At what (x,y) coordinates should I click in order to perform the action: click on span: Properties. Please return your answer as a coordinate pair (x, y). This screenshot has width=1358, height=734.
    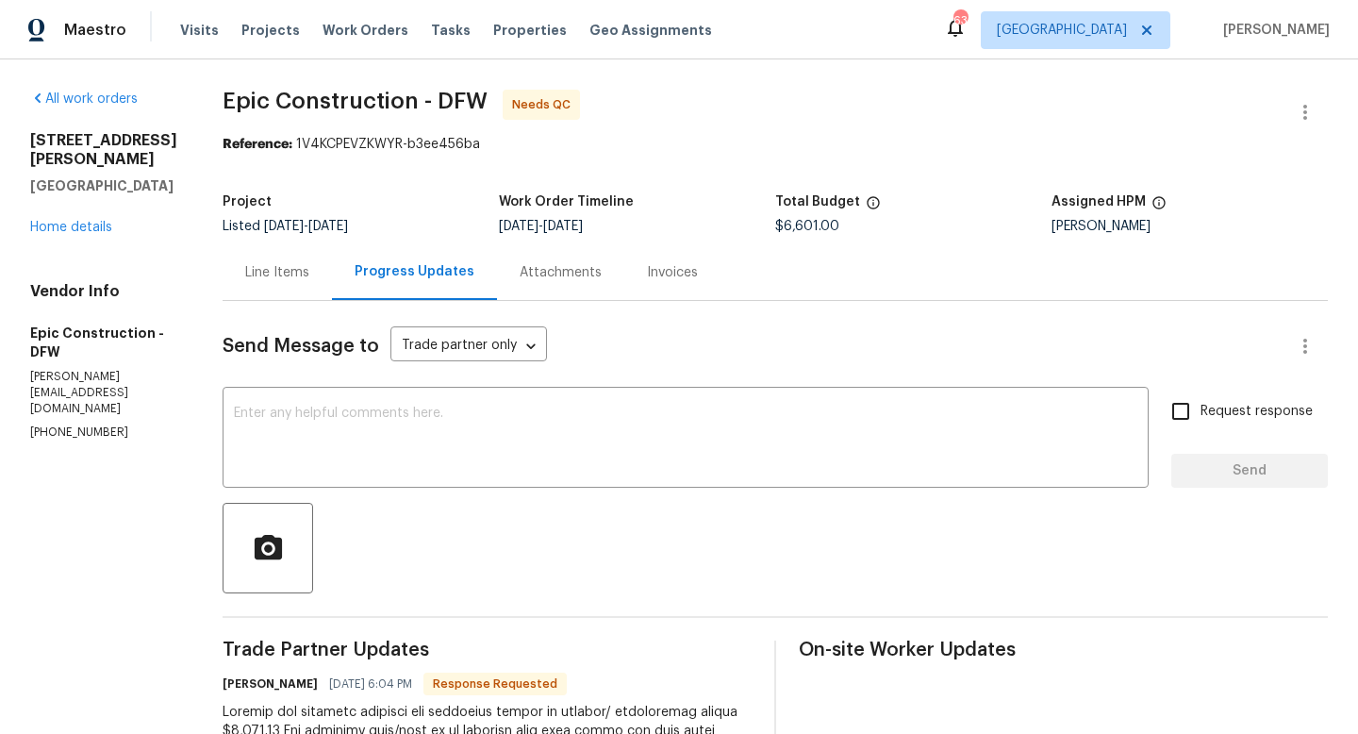
    Looking at the image, I should click on (530, 30).